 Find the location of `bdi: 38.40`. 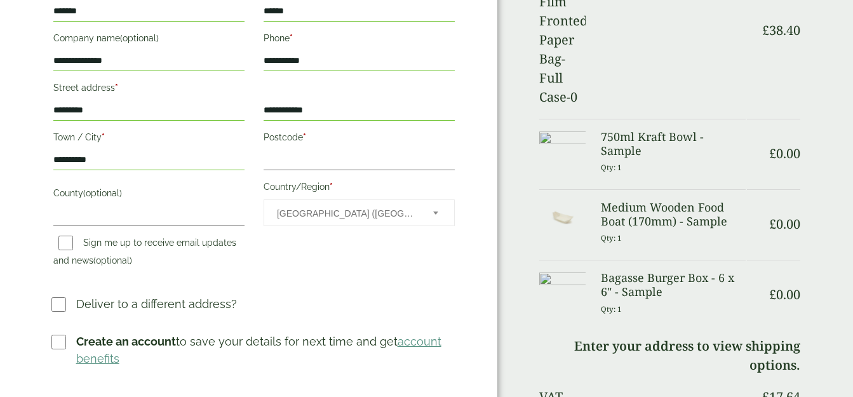

bdi: 38.40 is located at coordinates (781, 30).